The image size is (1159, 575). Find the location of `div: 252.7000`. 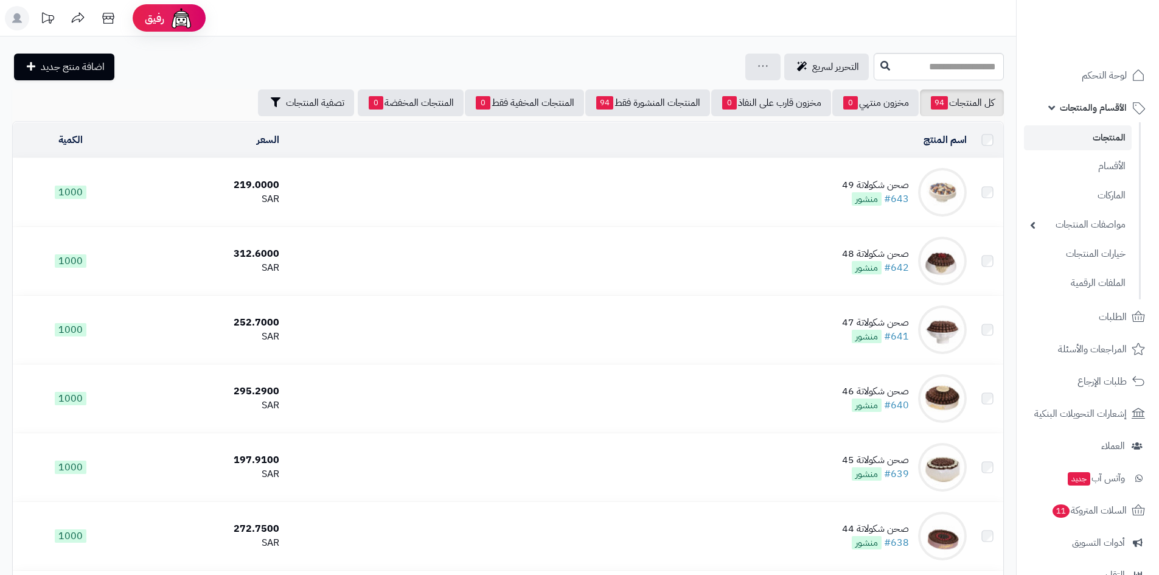

div: 252.7000 is located at coordinates (206, 322).